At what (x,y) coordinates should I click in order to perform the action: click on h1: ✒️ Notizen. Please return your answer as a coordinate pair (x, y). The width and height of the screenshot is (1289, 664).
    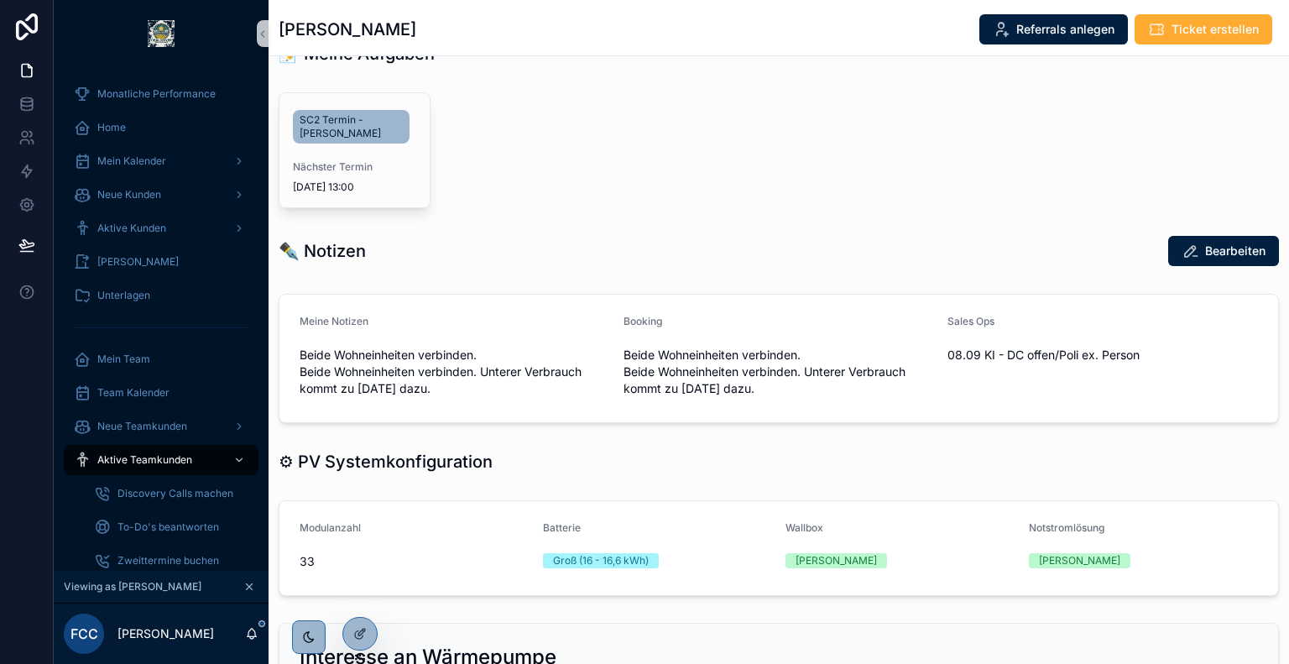
    Looking at the image, I should click on (322, 251).